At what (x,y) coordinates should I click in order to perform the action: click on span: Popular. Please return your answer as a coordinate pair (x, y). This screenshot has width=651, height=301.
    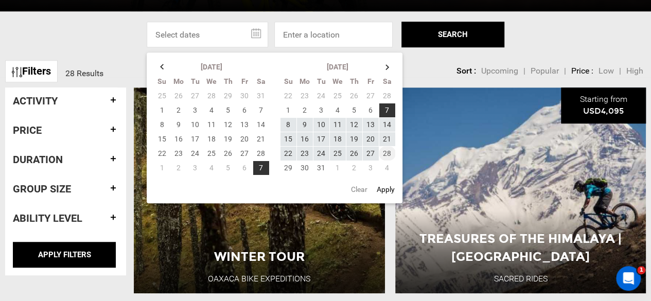
    Looking at the image, I should click on (545, 71).